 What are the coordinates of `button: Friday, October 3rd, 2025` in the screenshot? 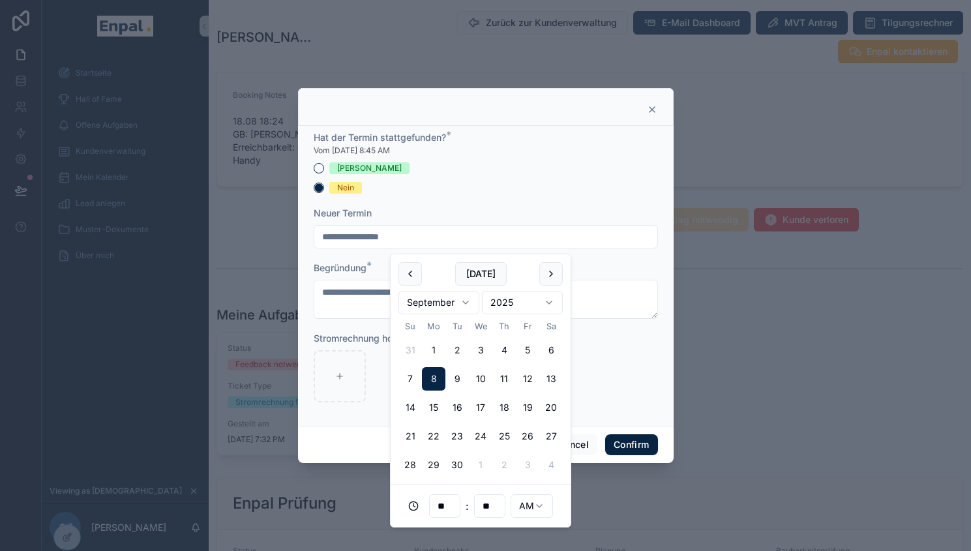 It's located at (527, 465).